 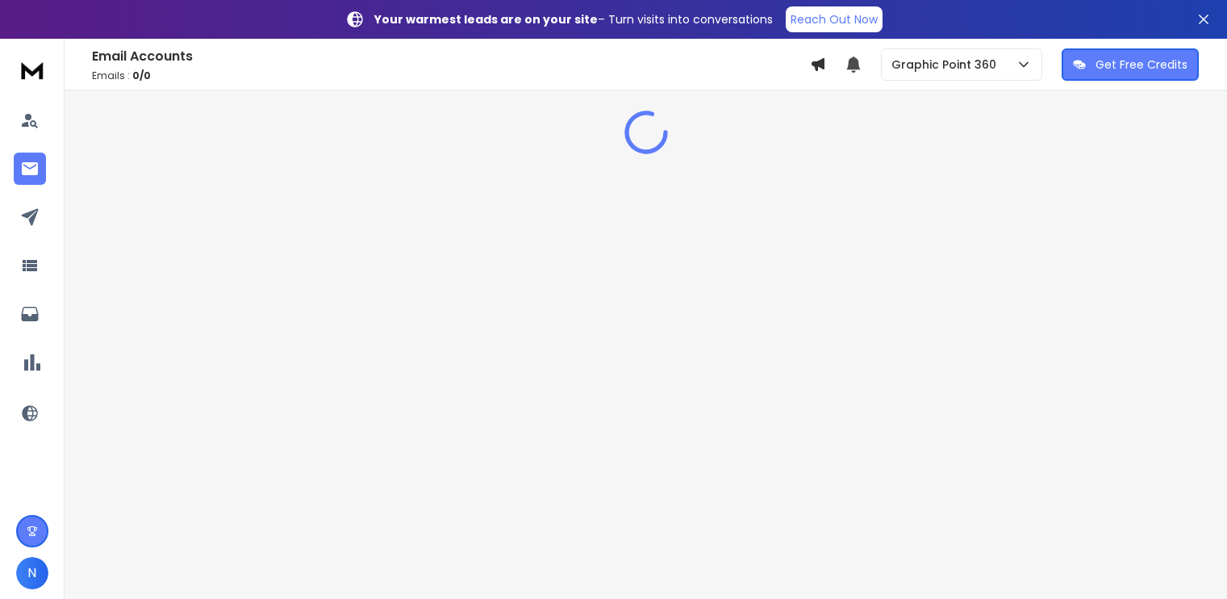 What do you see at coordinates (1130, 65) in the screenshot?
I see `button: Get Free Credits` at bounding box center [1130, 65].